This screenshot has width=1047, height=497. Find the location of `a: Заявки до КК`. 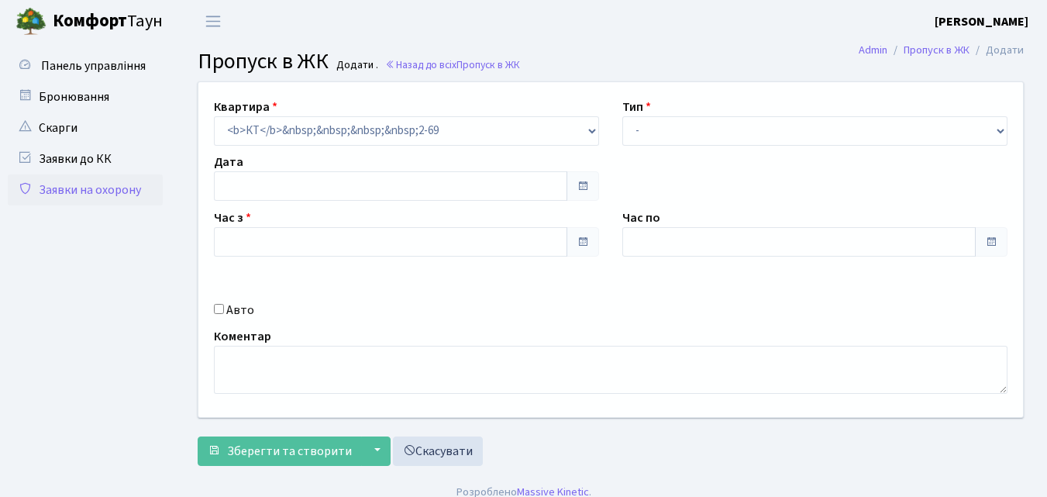

a: Заявки до КК is located at coordinates (85, 159).